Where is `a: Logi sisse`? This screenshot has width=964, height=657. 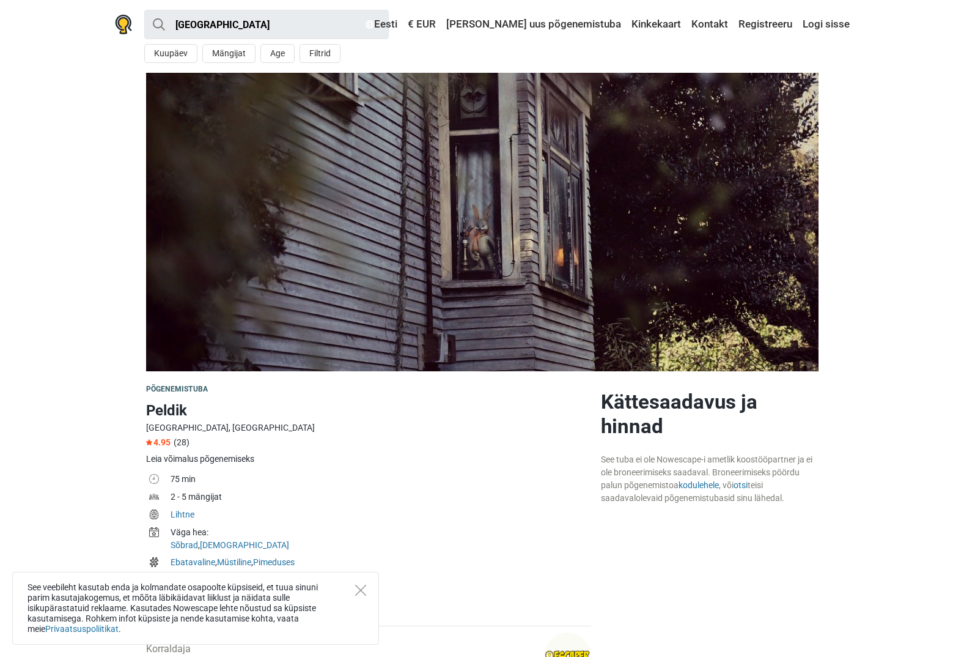 a: Logi sisse is located at coordinates (825, 24).